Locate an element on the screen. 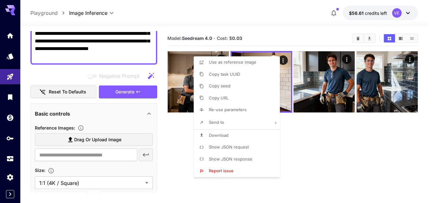 This screenshot has height=203, width=433. span: Copy task UUID is located at coordinates (225, 74).